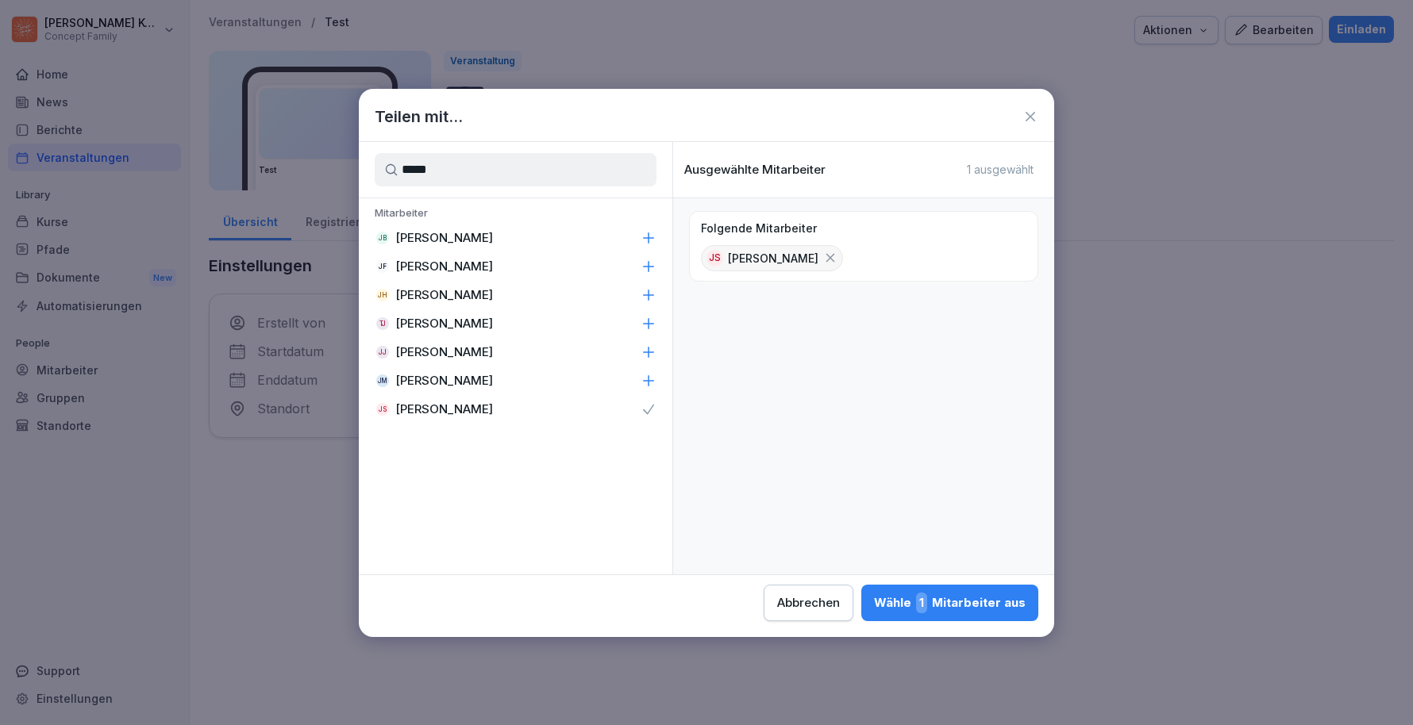 This screenshot has height=725, width=1413. Describe the element at coordinates (808, 603) in the screenshot. I see `button: Abbrechen` at that location.